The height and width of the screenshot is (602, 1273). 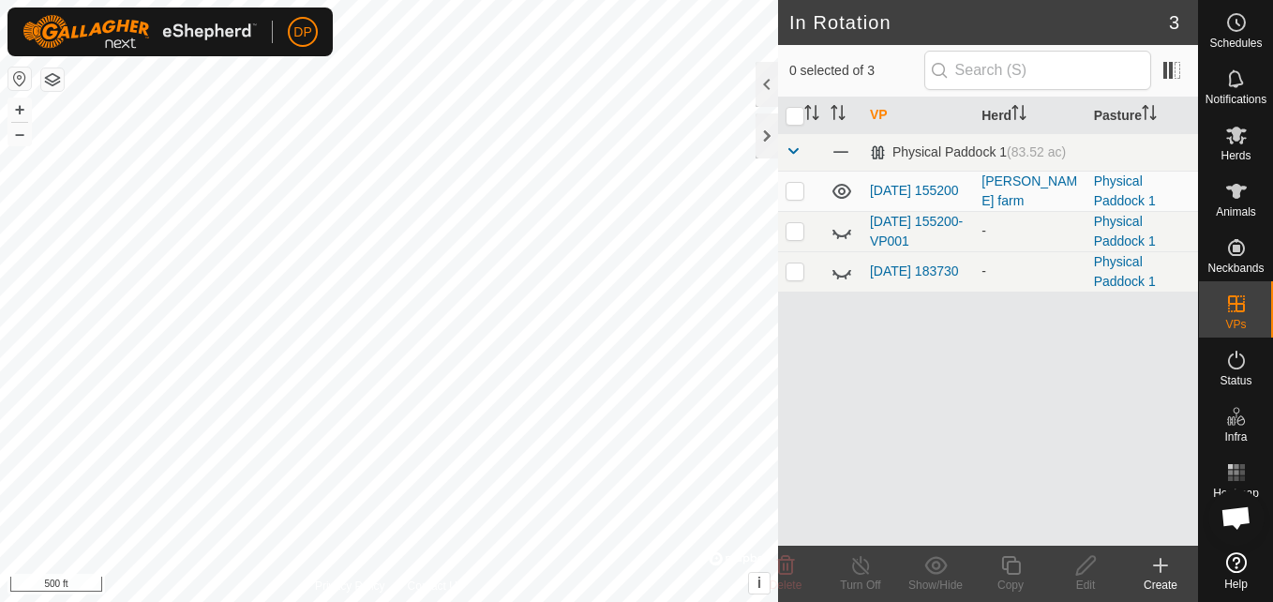 What do you see at coordinates (1236, 381) in the screenshot?
I see `span: Status` at bounding box center [1236, 381].